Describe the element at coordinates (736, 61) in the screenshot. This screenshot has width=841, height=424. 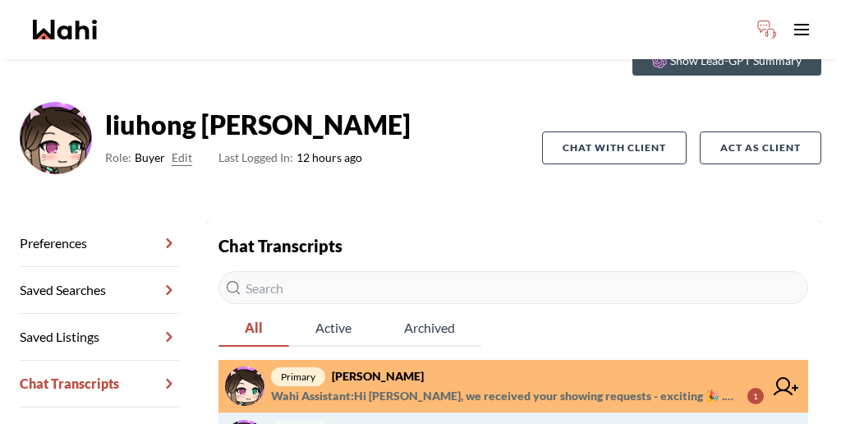
I see `p: Show Lead-GPT Summary` at that location.